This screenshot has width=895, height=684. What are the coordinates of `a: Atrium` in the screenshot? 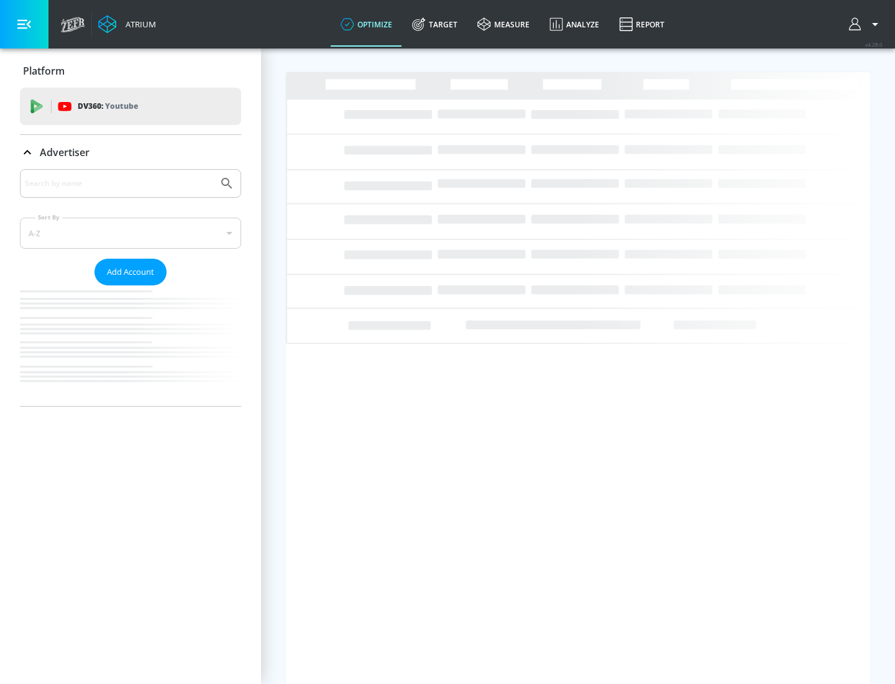 It's located at (127, 24).